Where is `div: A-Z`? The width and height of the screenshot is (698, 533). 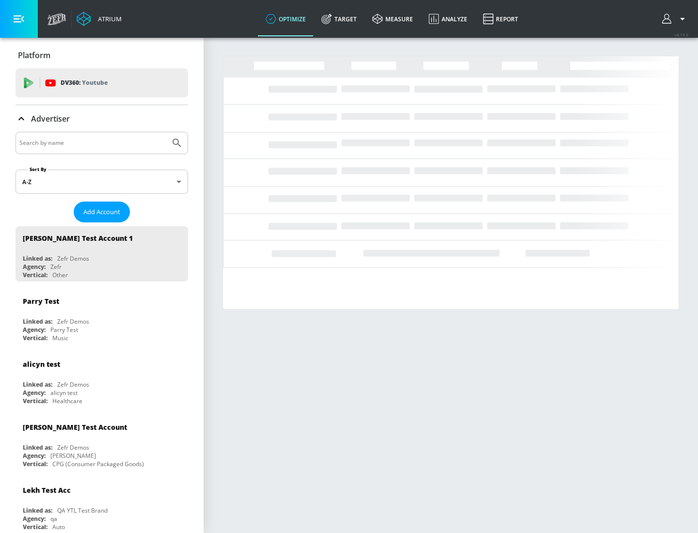 div: A-Z is located at coordinates (102, 182).